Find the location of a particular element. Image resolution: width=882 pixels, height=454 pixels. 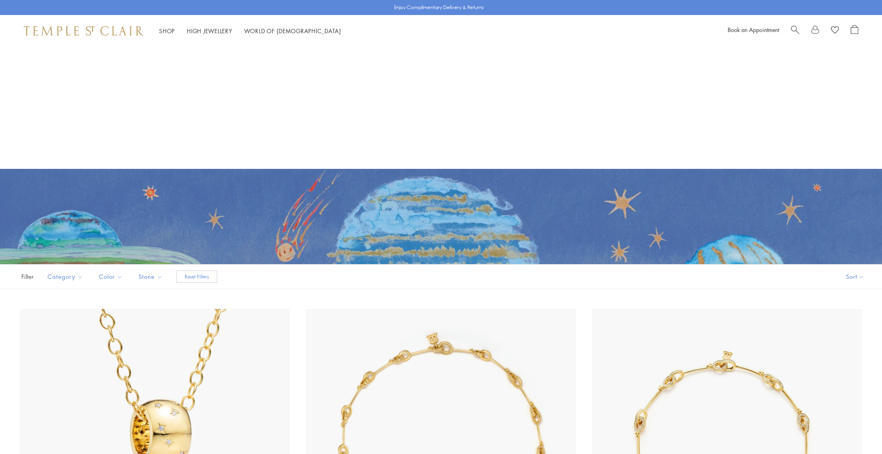

a: High JewelleryHigh Jewellery is located at coordinates (209, 31).